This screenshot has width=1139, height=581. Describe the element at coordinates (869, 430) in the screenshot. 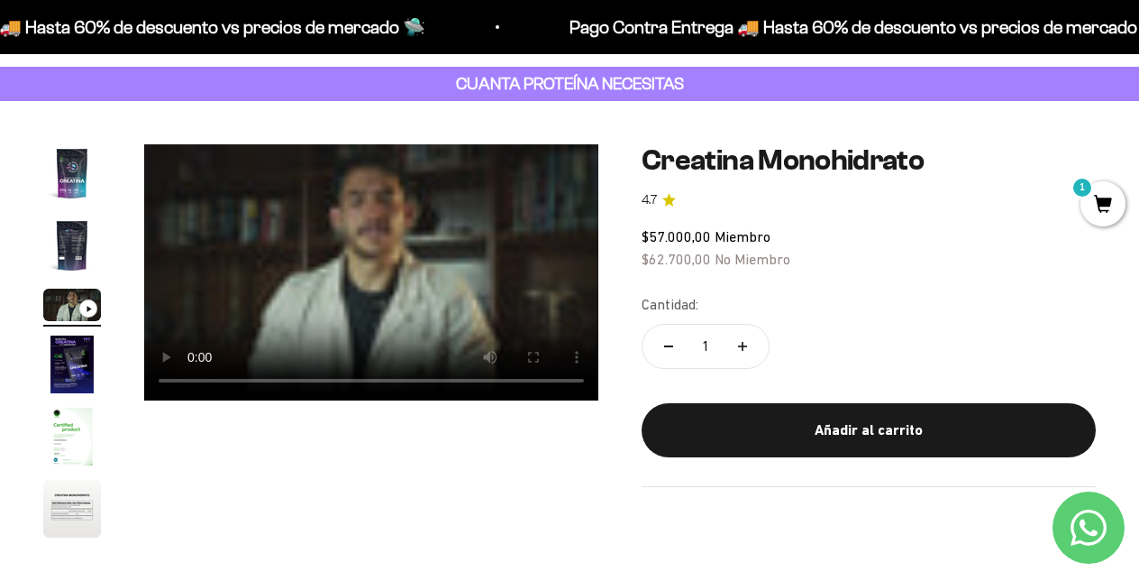

I see `button: Añadir al carrito` at that location.